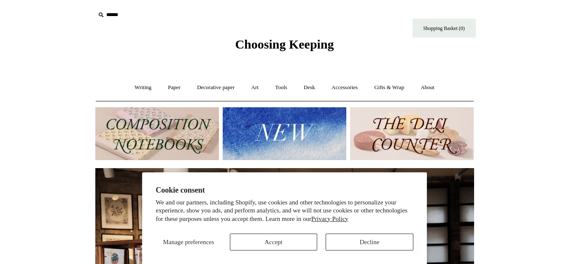 The width and height of the screenshot is (569, 264). What do you see at coordinates (285, 211) in the screenshot?
I see `p: We and our partners, including Shopify, use cookies and other technologies to personalize your ex...` at bounding box center [285, 211].